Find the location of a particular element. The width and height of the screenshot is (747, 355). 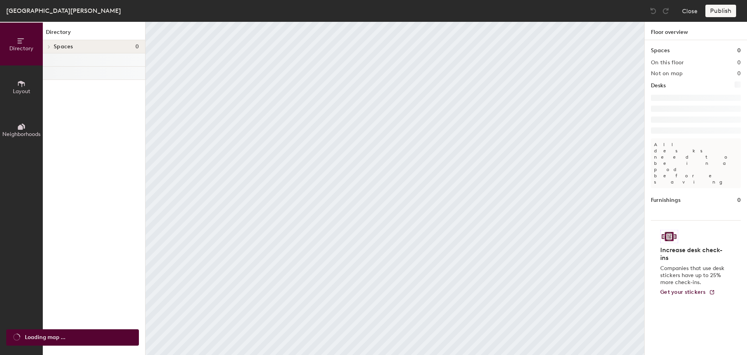

span: Directory is located at coordinates (21, 48).